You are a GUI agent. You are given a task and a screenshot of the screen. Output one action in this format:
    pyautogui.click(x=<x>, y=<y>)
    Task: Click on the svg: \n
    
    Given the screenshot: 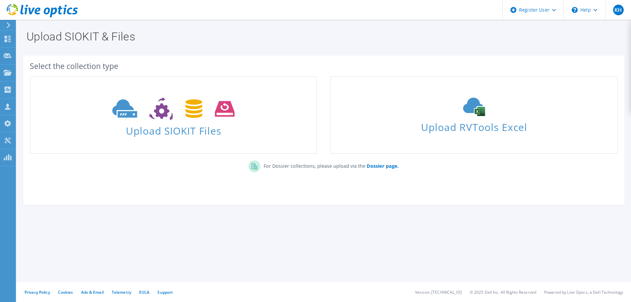 What is the action you would take?
    pyautogui.click(x=575, y=10)
    